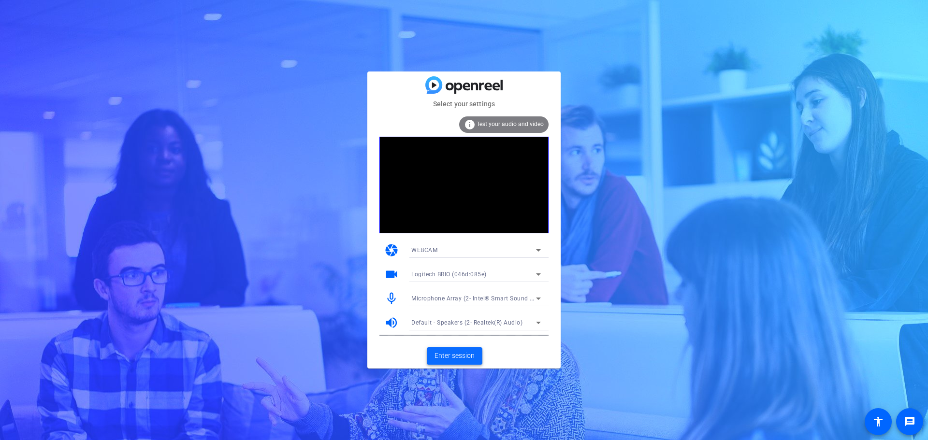 This screenshot has height=440, width=928. What do you see at coordinates (392, 299) in the screenshot?
I see `mat-icon: mic_none` at bounding box center [392, 299].